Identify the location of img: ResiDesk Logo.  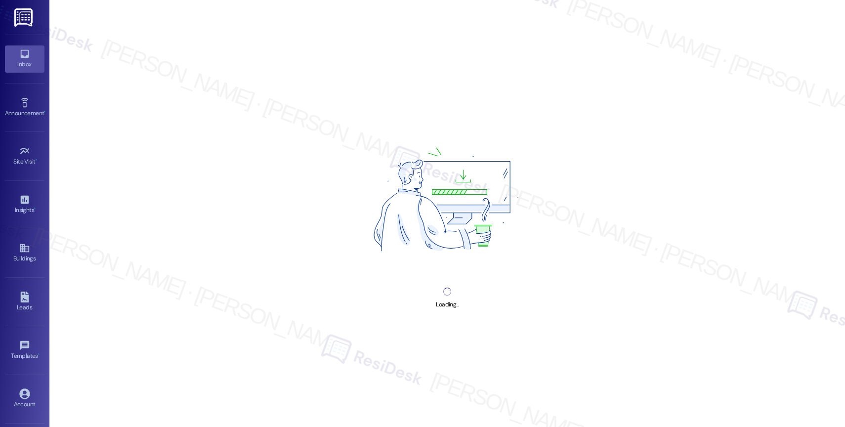
(24, 17).